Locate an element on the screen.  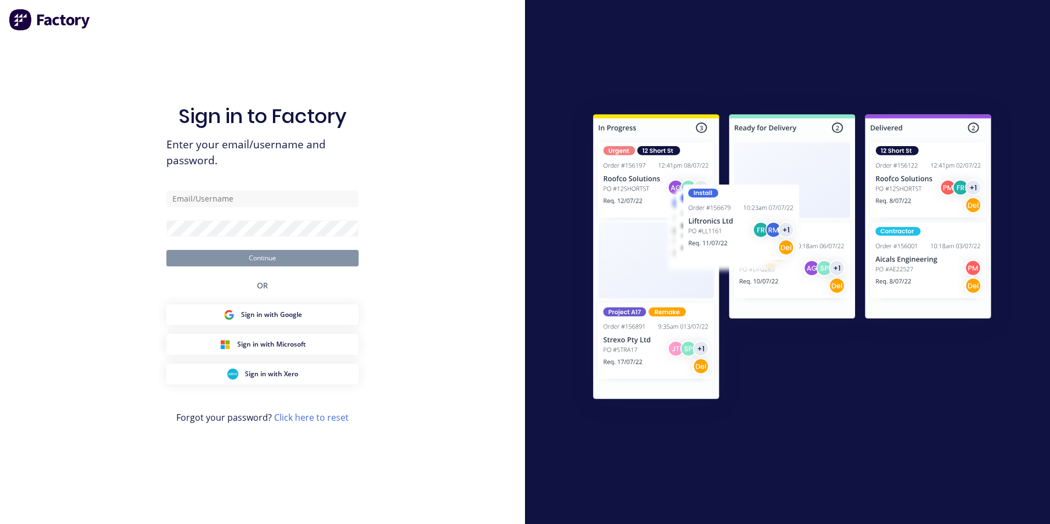
span: Sign in with Xero is located at coordinates (271, 374).